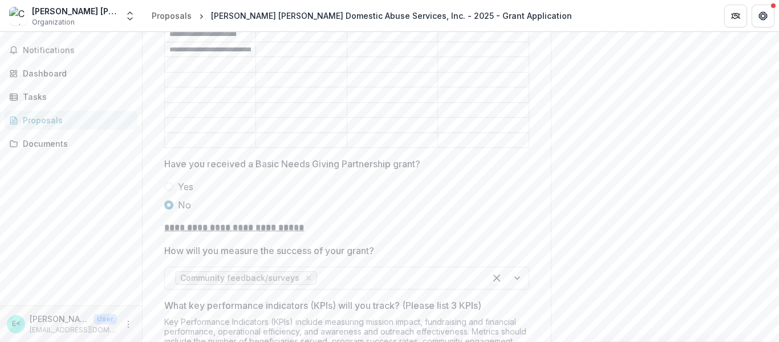 The height and width of the screenshot is (342, 779). I want to click on p: User, so click(105, 319).